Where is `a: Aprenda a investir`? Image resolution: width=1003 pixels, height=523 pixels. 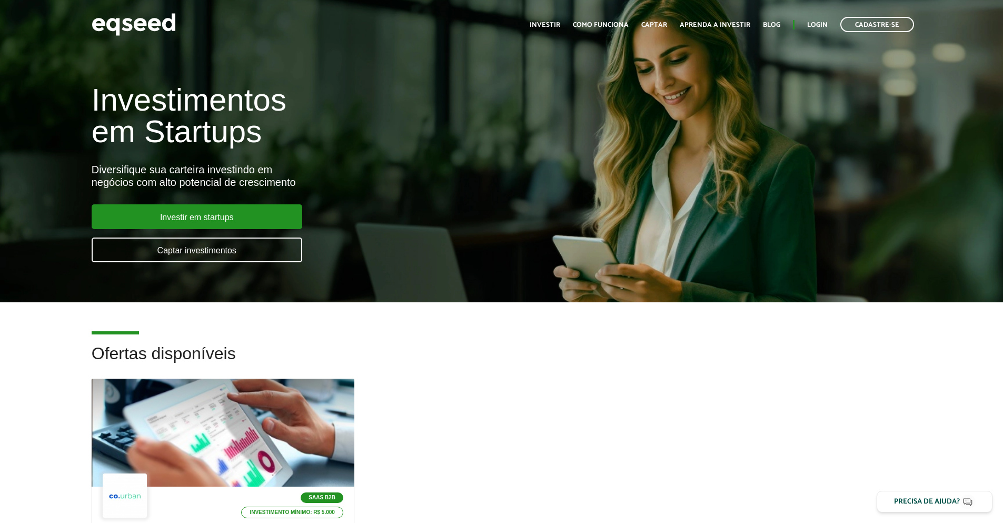 a: Aprenda a investir is located at coordinates (715, 25).